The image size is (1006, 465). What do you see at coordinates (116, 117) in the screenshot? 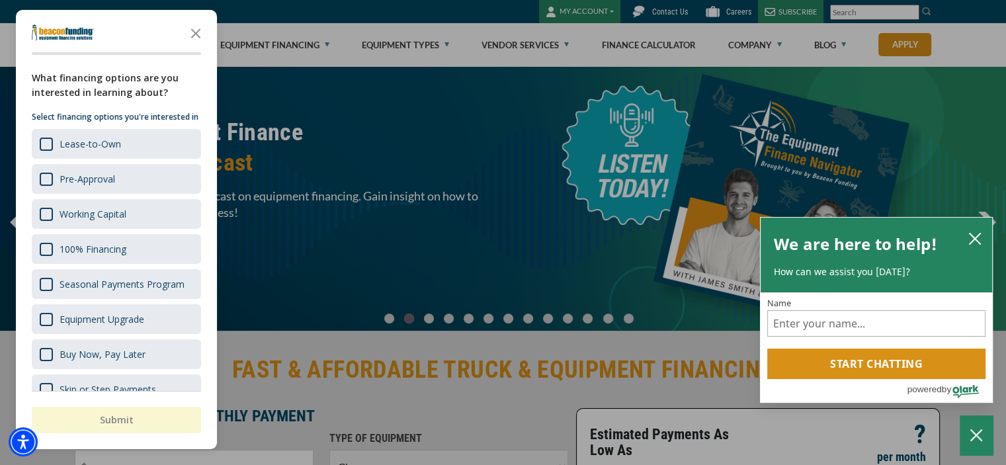
I see `p: Select financing options you're interested in` at bounding box center [116, 117].